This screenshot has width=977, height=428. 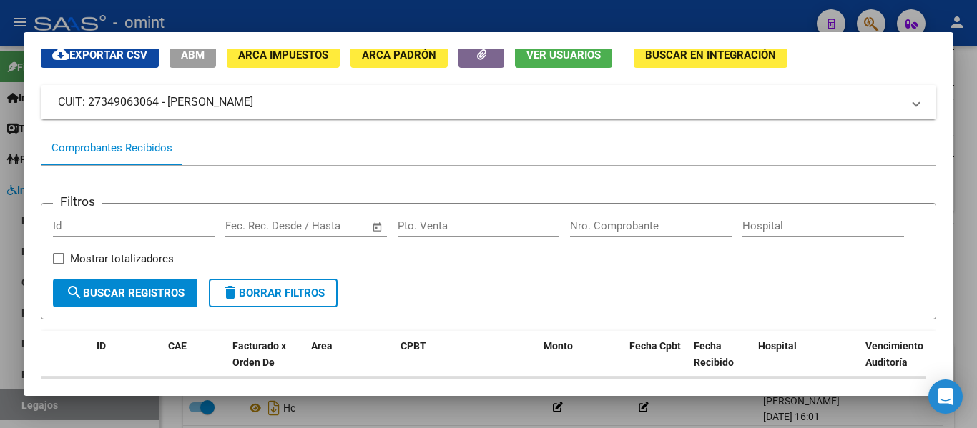 I want to click on span: Hospital, so click(x=777, y=346).